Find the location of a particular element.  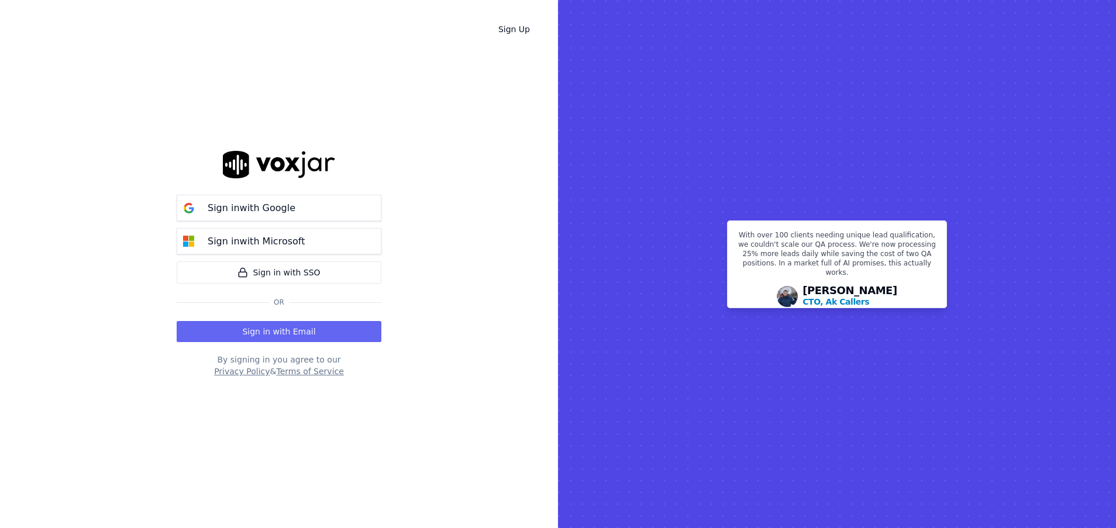

button: Terms of Service is located at coordinates (309, 371).